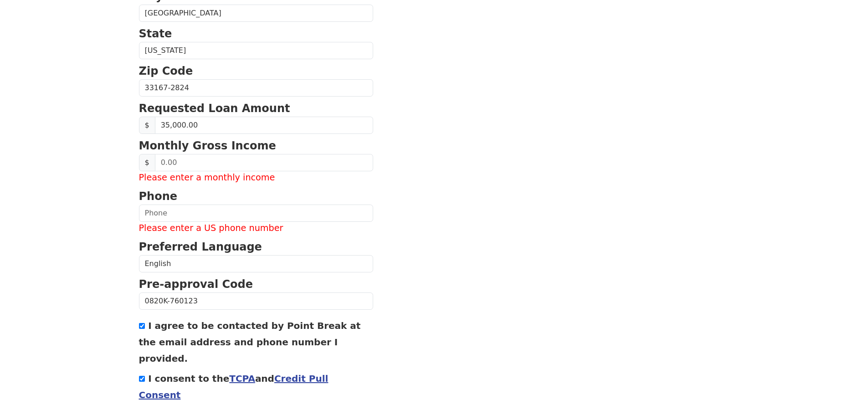  Describe the element at coordinates (256, 228) in the screenshot. I see `label: Please enter a US phone number` at that location.